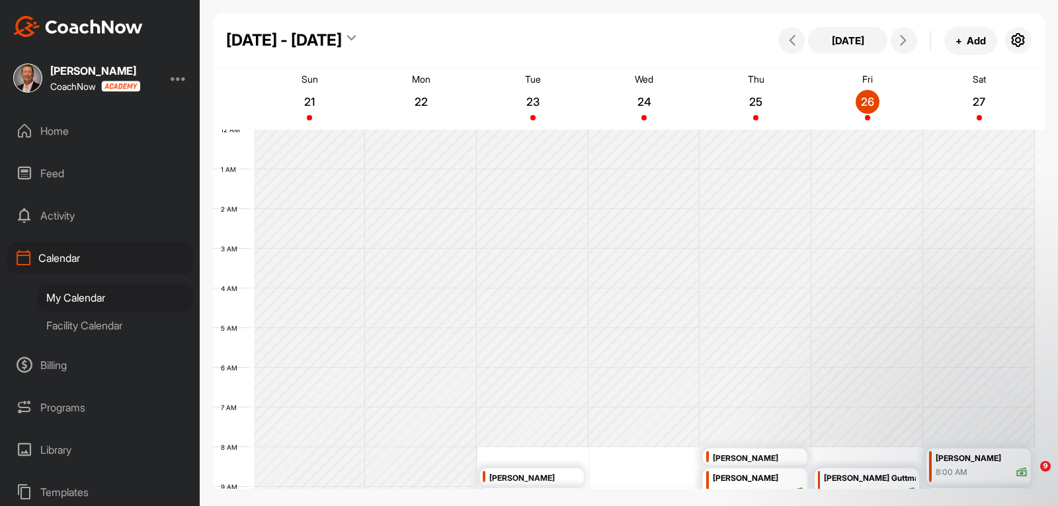 Image resolution: width=1058 pixels, height=506 pixels. Describe the element at coordinates (309, 79) in the screenshot. I see `p: Sun` at that location.